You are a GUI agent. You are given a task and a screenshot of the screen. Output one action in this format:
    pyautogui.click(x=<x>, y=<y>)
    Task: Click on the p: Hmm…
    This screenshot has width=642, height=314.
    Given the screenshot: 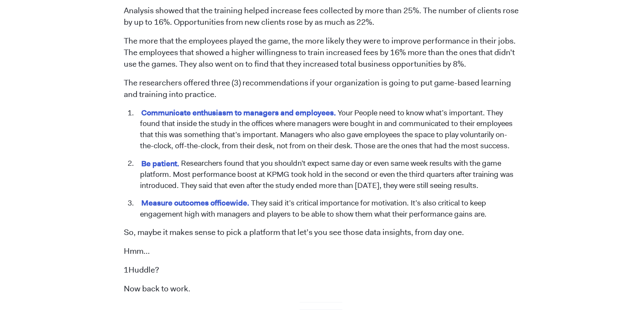 What is the action you would take?
    pyautogui.click(x=321, y=251)
    